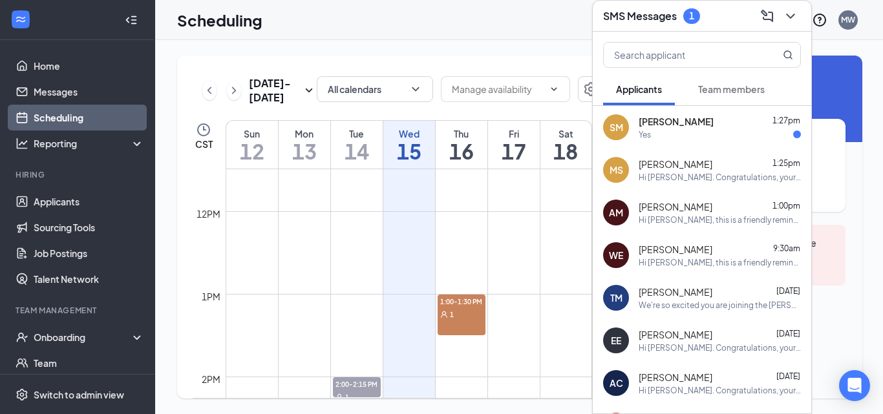 The width and height of the screenshot is (883, 414). What do you see at coordinates (786, 163) in the screenshot?
I see `span: 1:25pm` at bounding box center [786, 163].